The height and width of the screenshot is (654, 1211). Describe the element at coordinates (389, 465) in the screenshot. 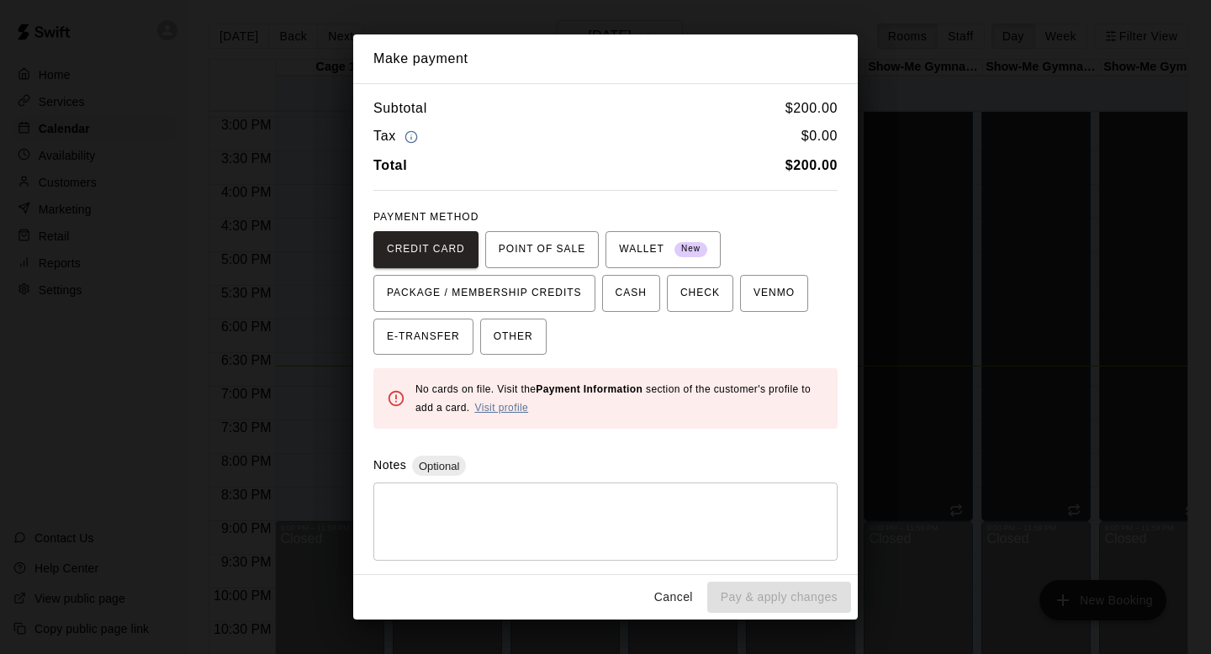

I see `label: Notes` at that location.